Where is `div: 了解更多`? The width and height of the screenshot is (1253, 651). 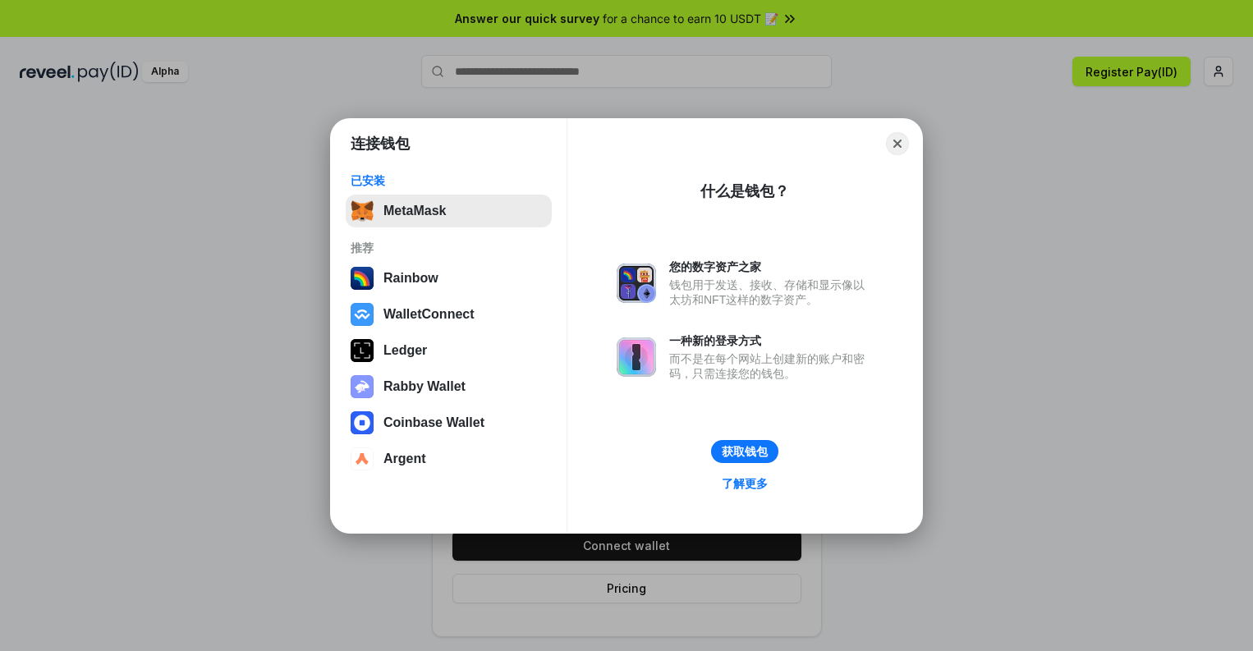 div: 了解更多 is located at coordinates (745, 484).